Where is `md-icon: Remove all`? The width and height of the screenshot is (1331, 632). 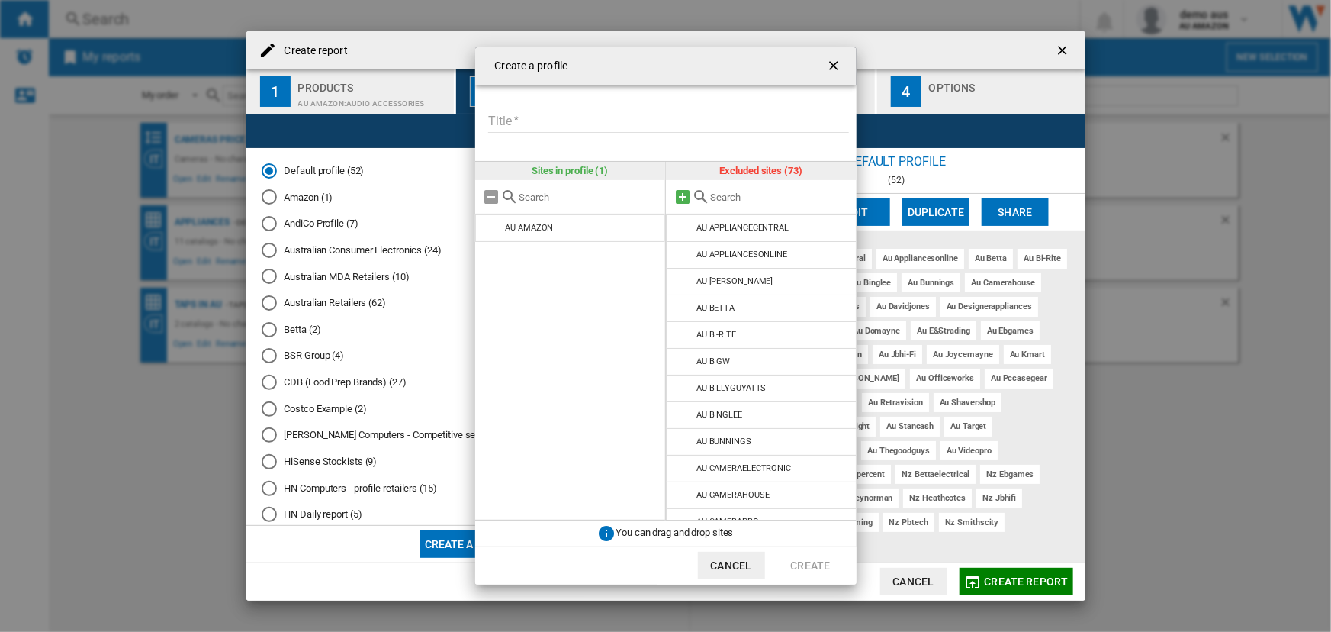
md-icon: Remove all is located at coordinates (492, 197).